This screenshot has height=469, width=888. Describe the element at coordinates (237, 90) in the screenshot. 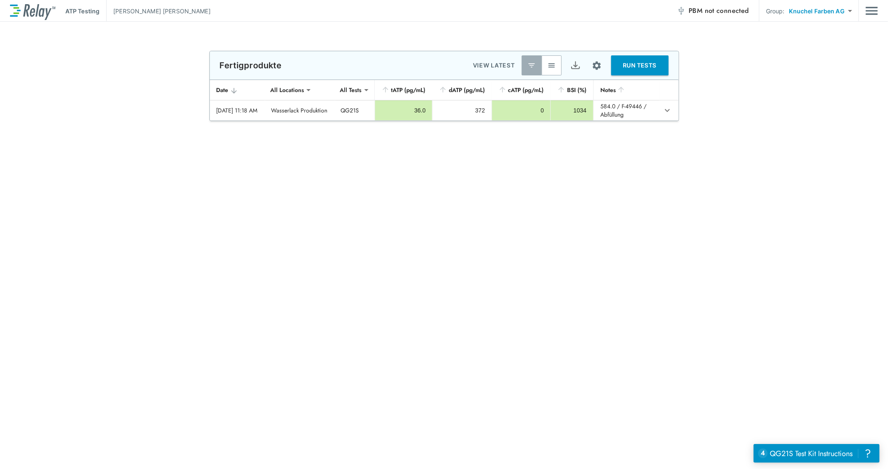

I see `th: Date` at that location.